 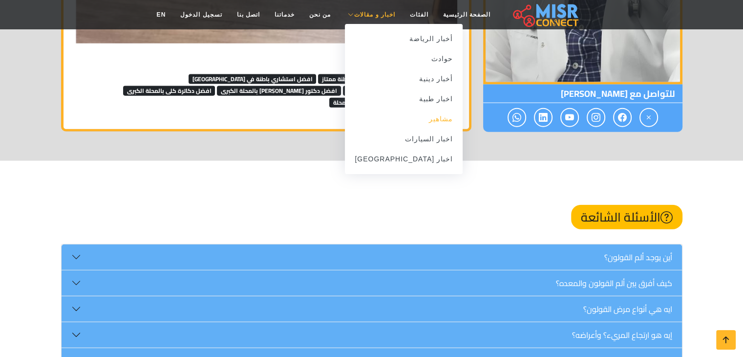 What do you see at coordinates (467, 15) in the screenshot?
I see `a: الصفحة الرئيسية` at bounding box center [467, 15].